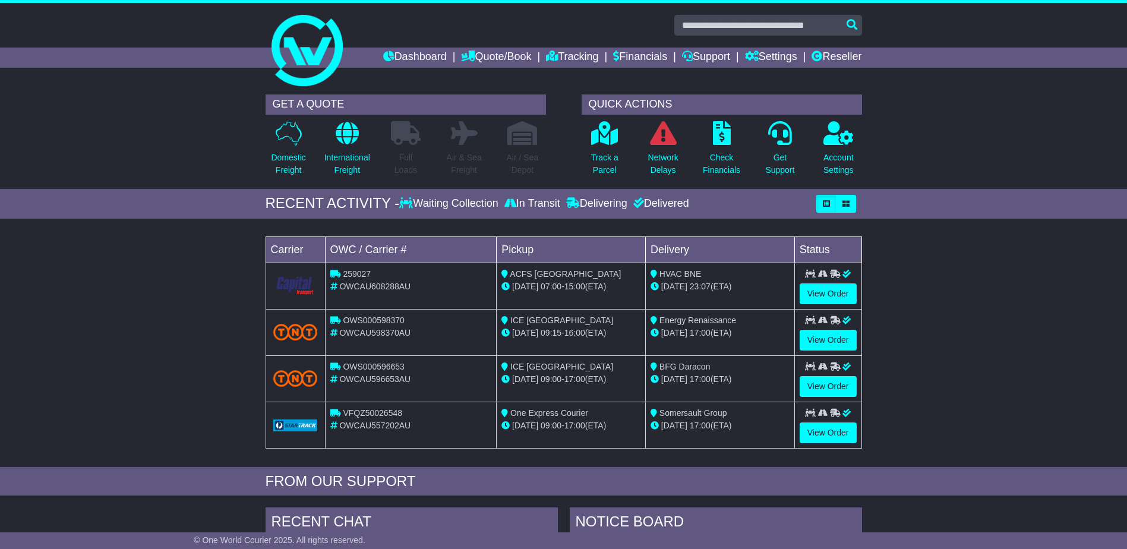  I want to click on div: Delivering, so click(596, 204).